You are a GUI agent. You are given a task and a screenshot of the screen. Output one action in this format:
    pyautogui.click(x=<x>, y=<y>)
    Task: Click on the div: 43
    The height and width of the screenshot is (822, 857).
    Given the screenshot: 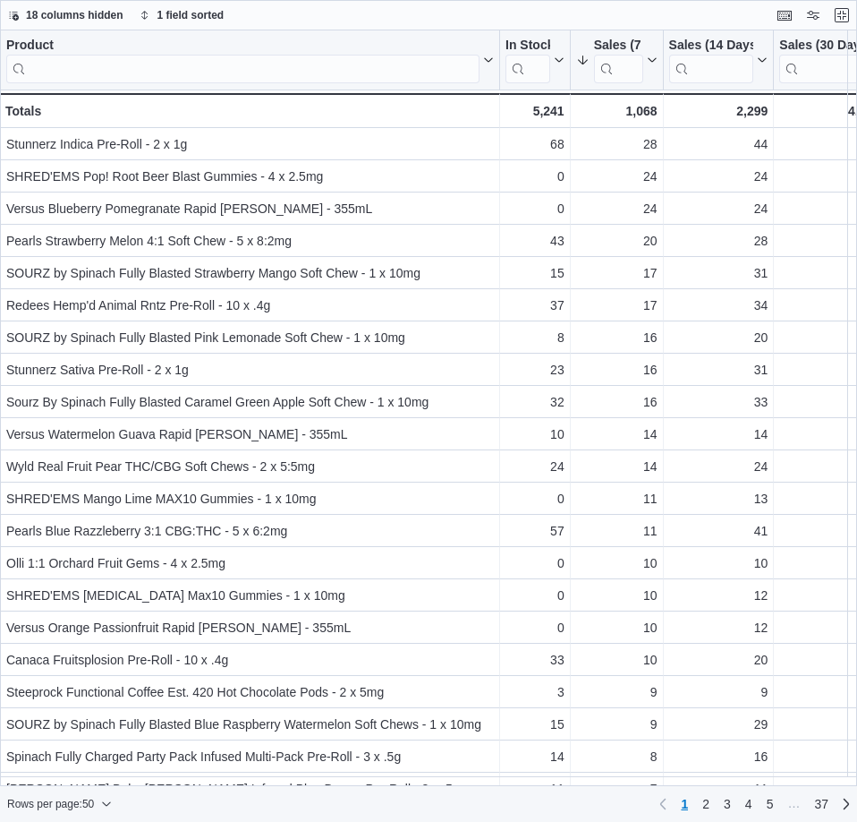 What is the action you would take?
    pyautogui.click(x=535, y=241)
    